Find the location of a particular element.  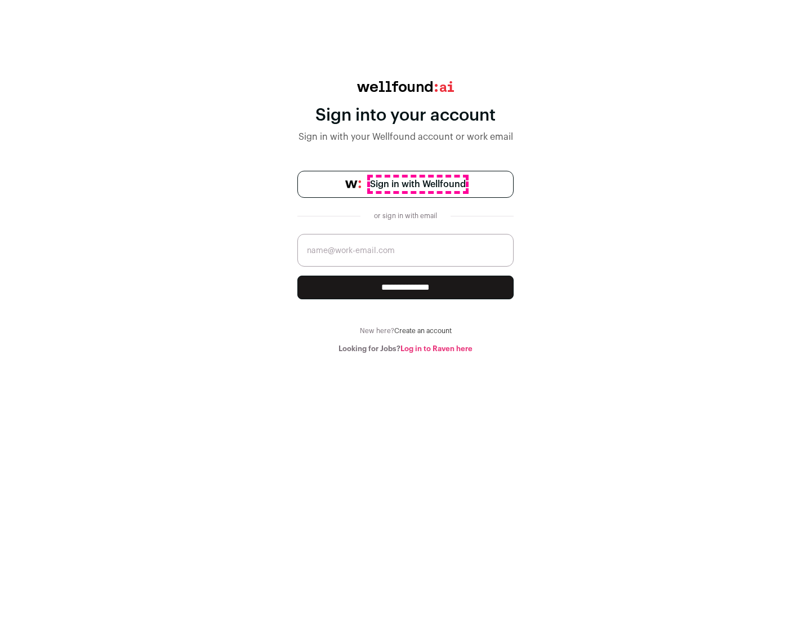

img: wellfound-symbol-flush-black-fb3c872781a75f747ccb3a119075da62bfe97bd399995f84a933054e44a575c4.png is located at coordinates (353, 184).